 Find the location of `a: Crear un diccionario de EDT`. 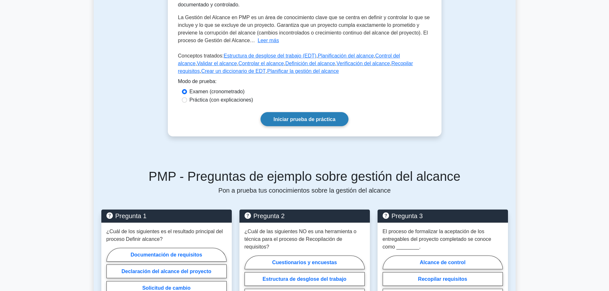

a: Crear un diccionario de EDT is located at coordinates (233, 71).